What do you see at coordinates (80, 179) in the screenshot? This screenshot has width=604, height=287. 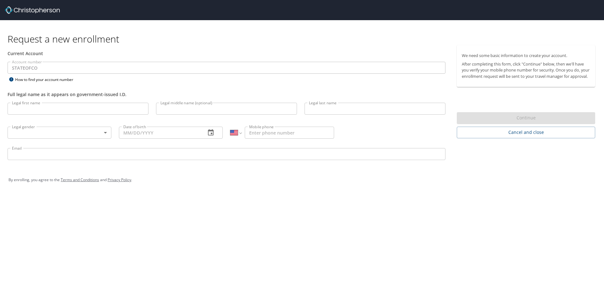 I see `a: Terms and Conditions` at bounding box center [80, 179].